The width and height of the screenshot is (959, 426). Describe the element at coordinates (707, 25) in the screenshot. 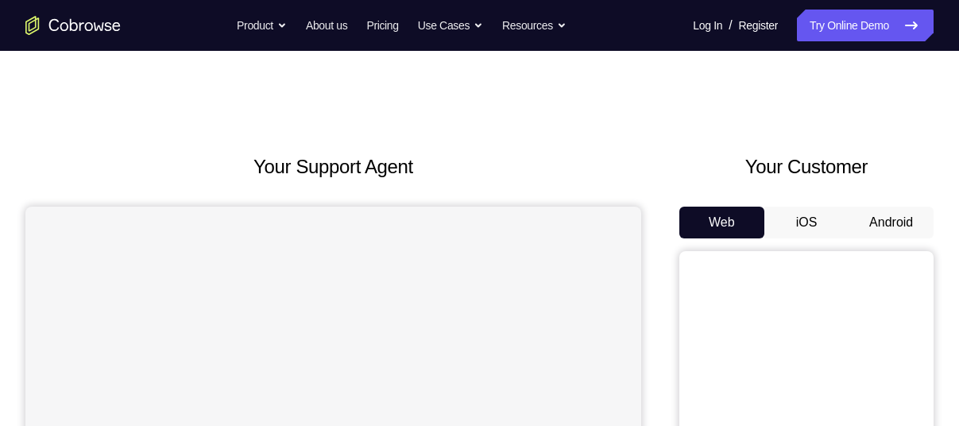

I see `a: Log In` at that location.